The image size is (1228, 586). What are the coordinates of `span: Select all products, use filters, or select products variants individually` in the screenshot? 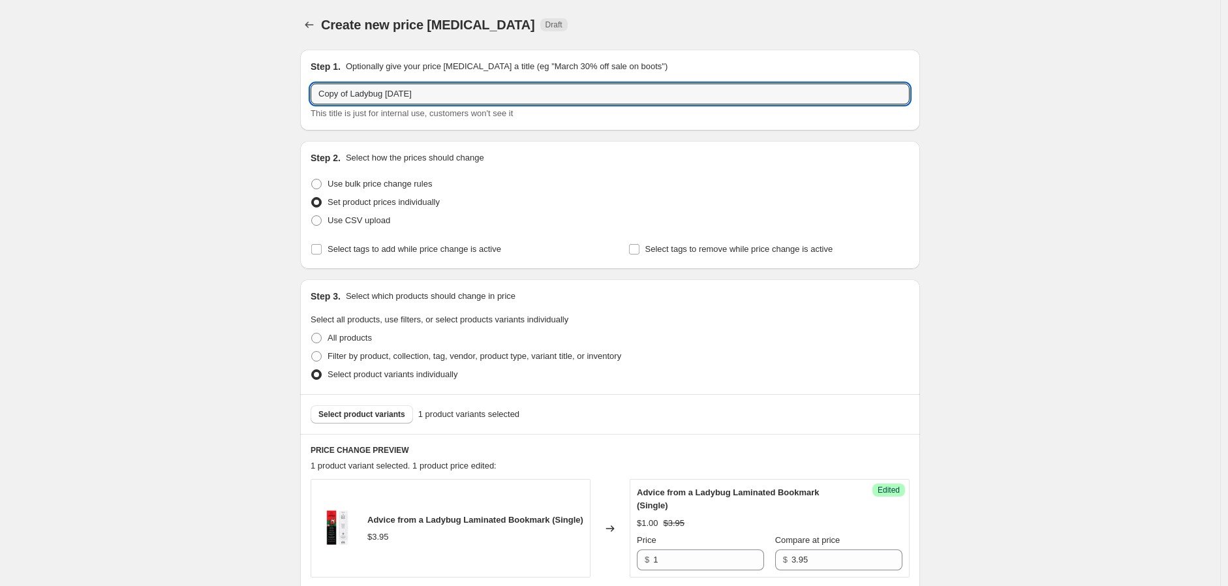 It's located at (439, 319).